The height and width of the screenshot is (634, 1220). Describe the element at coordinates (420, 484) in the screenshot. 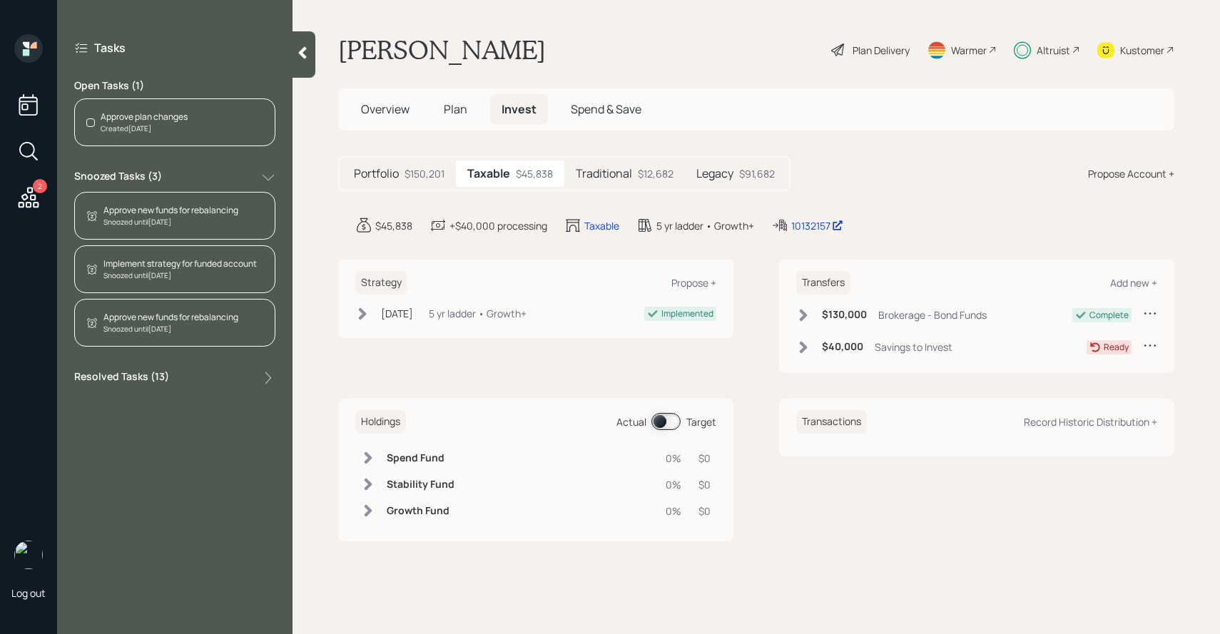

I see `h6: Stability Fund` at that location.